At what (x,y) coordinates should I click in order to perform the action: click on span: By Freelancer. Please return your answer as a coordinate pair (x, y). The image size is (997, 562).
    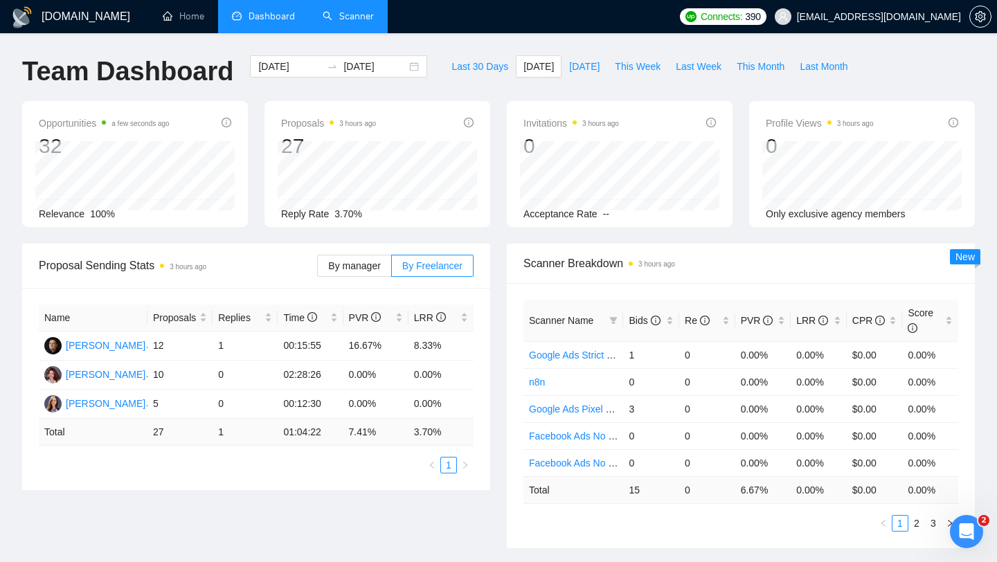
    Looking at the image, I should click on (432, 266).